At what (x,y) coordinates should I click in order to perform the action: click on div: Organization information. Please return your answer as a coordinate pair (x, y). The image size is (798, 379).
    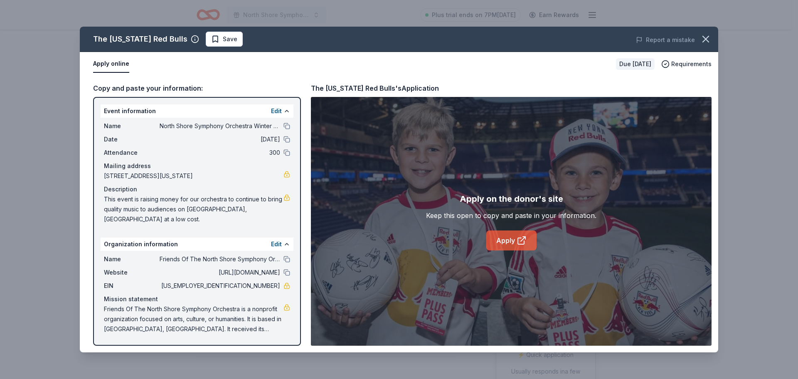
    Looking at the image, I should click on (197, 244).